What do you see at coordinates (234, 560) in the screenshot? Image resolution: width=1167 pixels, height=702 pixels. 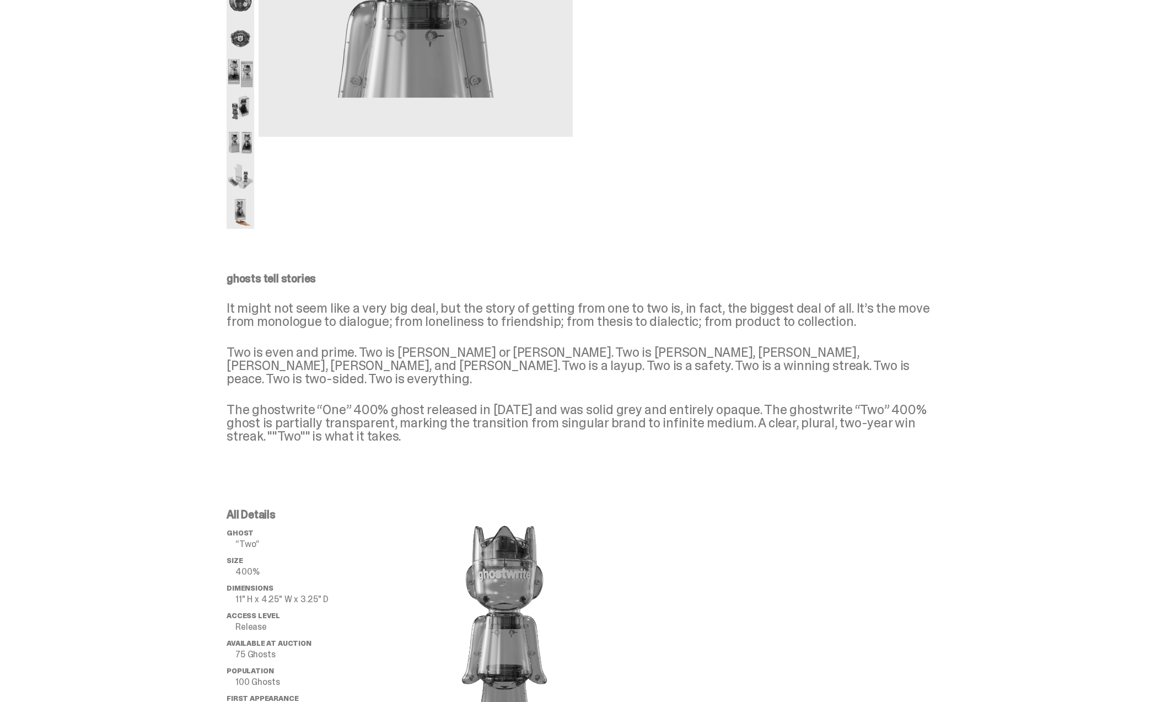 I see `span: Size` at bounding box center [234, 560].